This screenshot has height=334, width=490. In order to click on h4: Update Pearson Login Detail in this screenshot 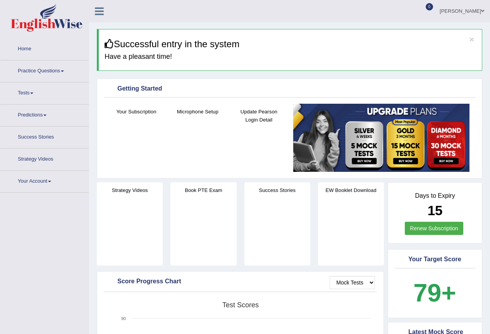, I will do `click(259, 116)`.